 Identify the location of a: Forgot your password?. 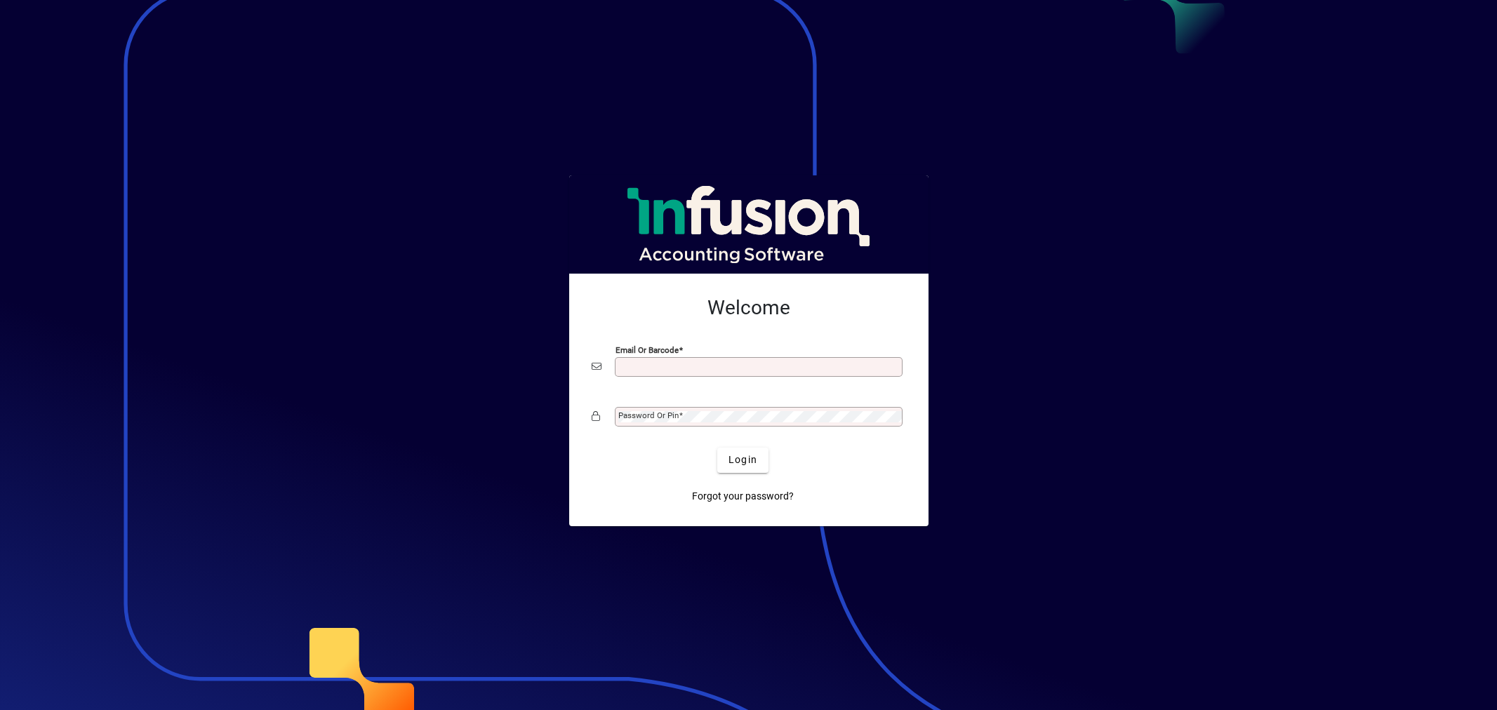
(743, 497).